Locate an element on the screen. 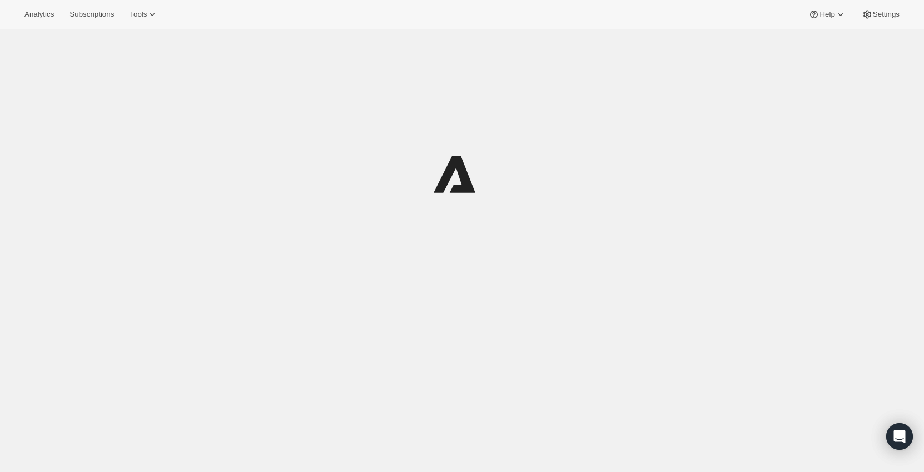  button: Help is located at coordinates (826, 14).